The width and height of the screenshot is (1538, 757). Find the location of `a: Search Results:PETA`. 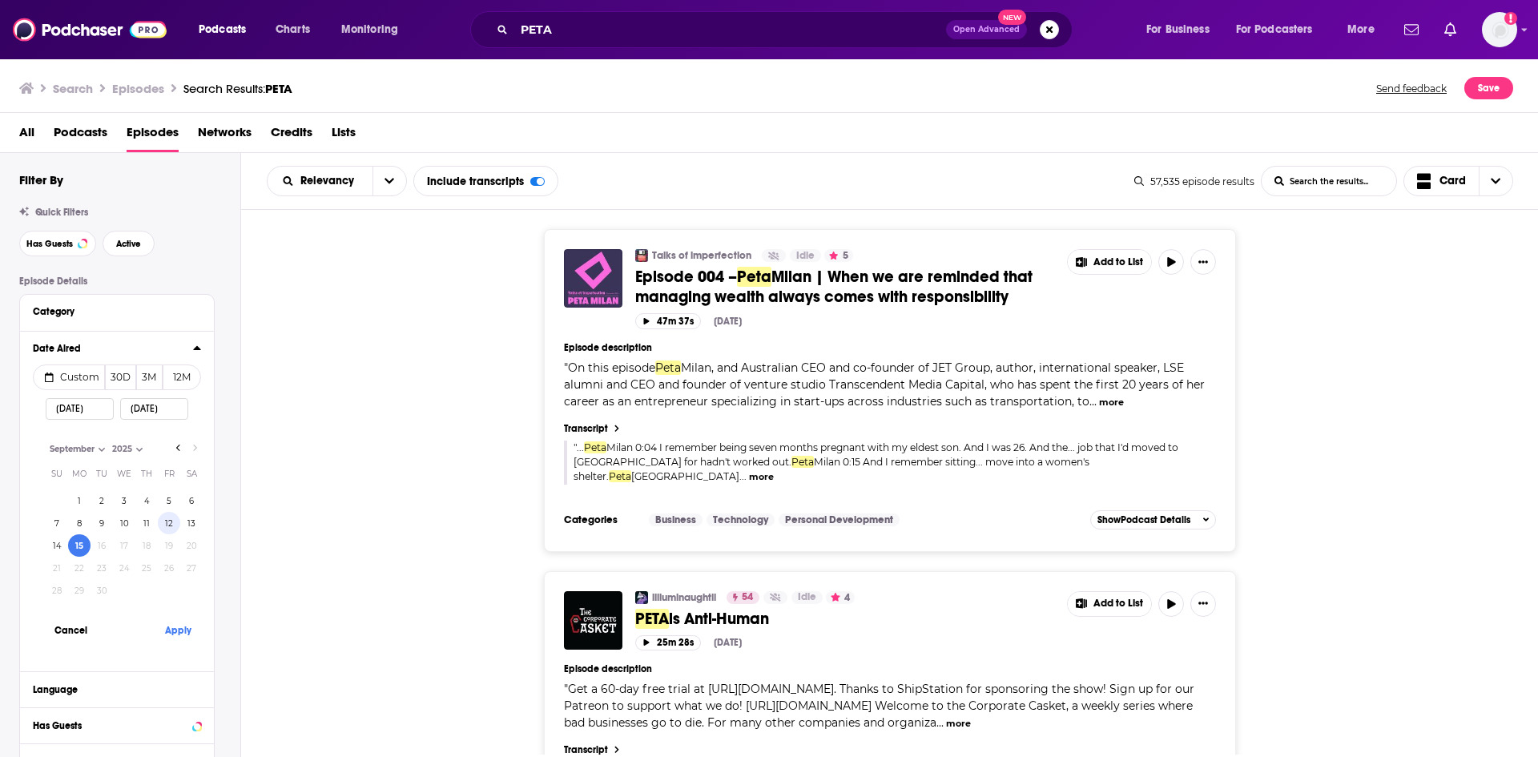

a: Search Results:PETA is located at coordinates (238, 88).